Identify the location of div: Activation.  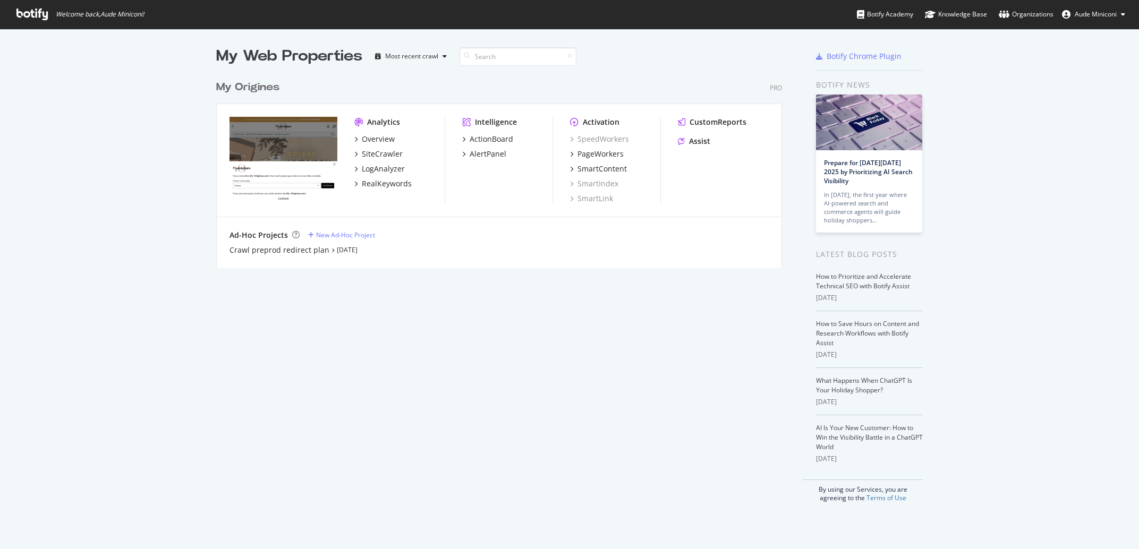
(601, 122).